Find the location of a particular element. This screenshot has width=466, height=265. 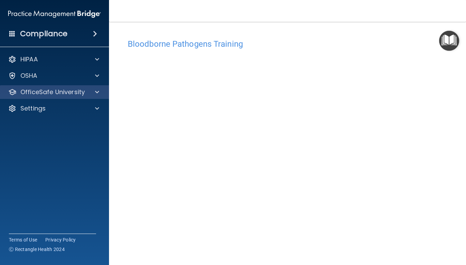

img: PMB logo is located at coordinates (55, 14).